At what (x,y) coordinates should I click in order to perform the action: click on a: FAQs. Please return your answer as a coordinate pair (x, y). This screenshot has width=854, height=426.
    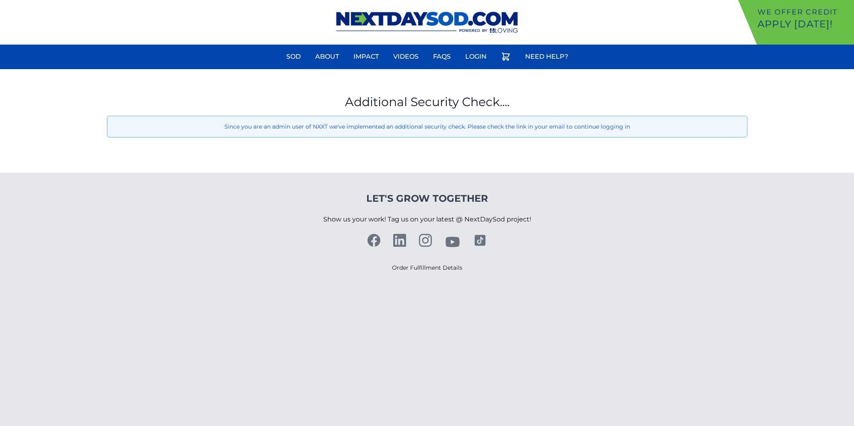
    Looking at the image, I should click on (442, 57).